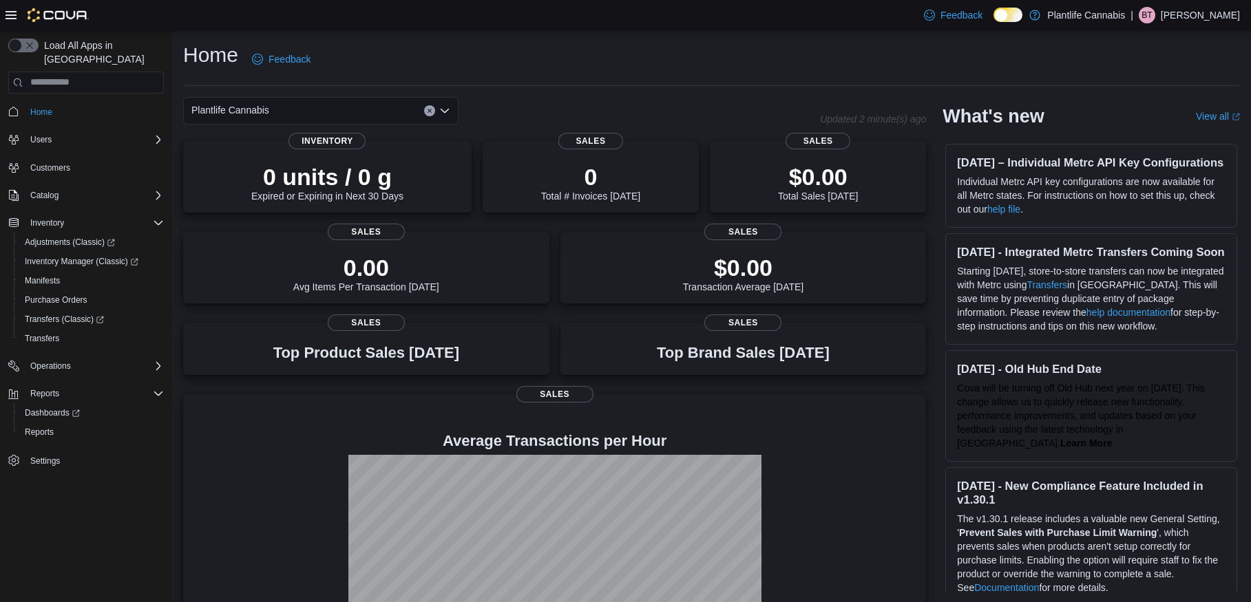 Image resolution: width=1251 pixels, height=602 pixels. I want to click on a: Inventory Manager (Classic), so click(81, 262).